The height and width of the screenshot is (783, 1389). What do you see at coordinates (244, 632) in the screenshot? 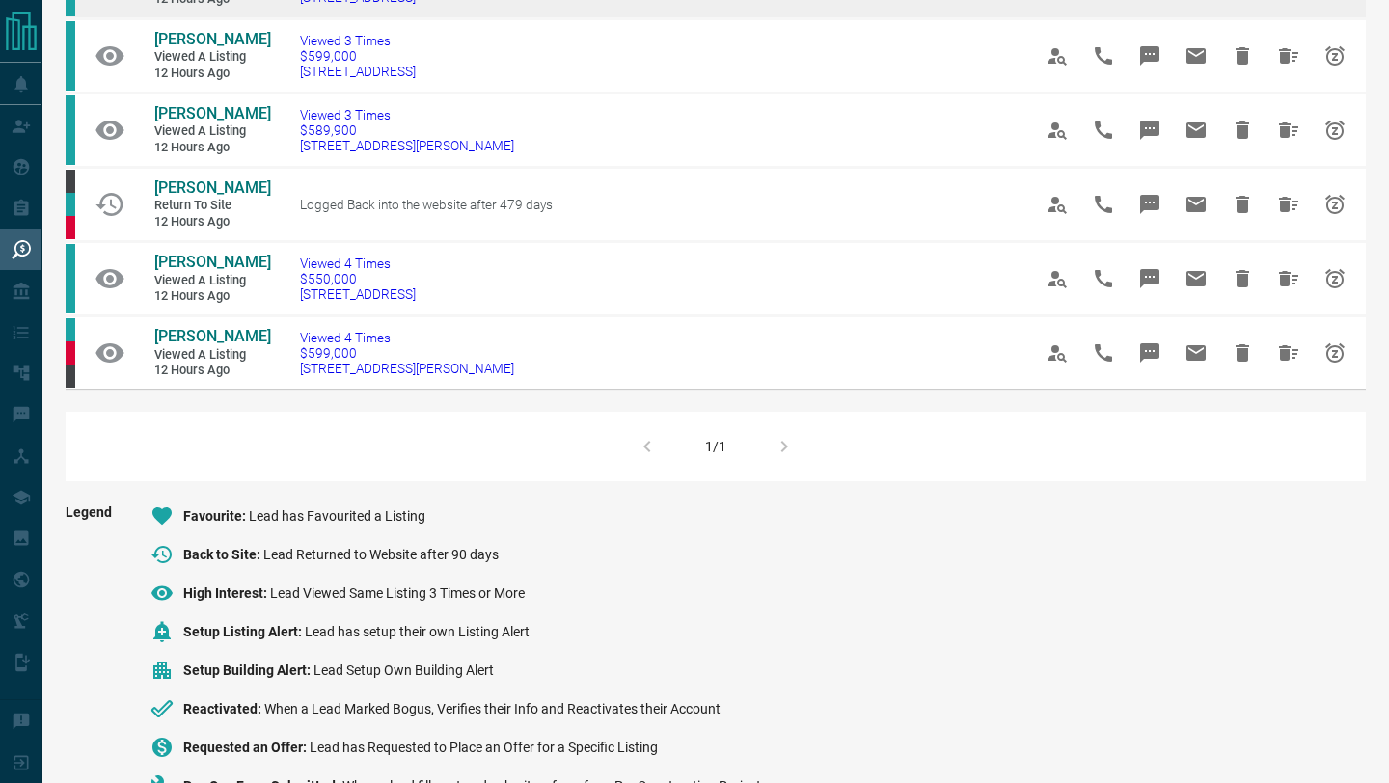
I see `span: Setup Listing Alert` at bounding box center [244, 632].